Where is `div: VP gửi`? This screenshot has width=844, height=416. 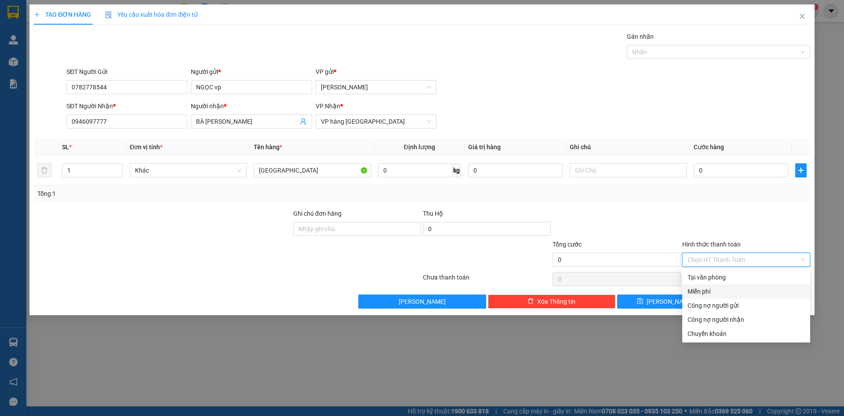 div: VP gửi is located at coordinates (376, 72).